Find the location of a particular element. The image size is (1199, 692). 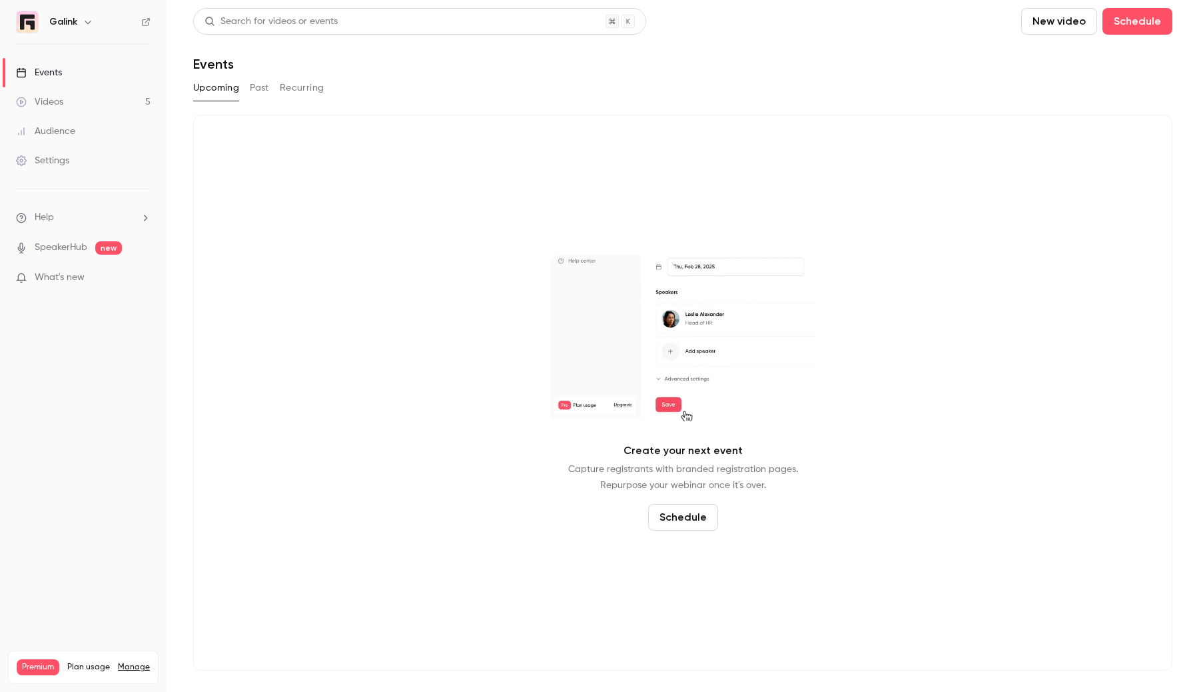

span: new is located at coordinates (109, 248).